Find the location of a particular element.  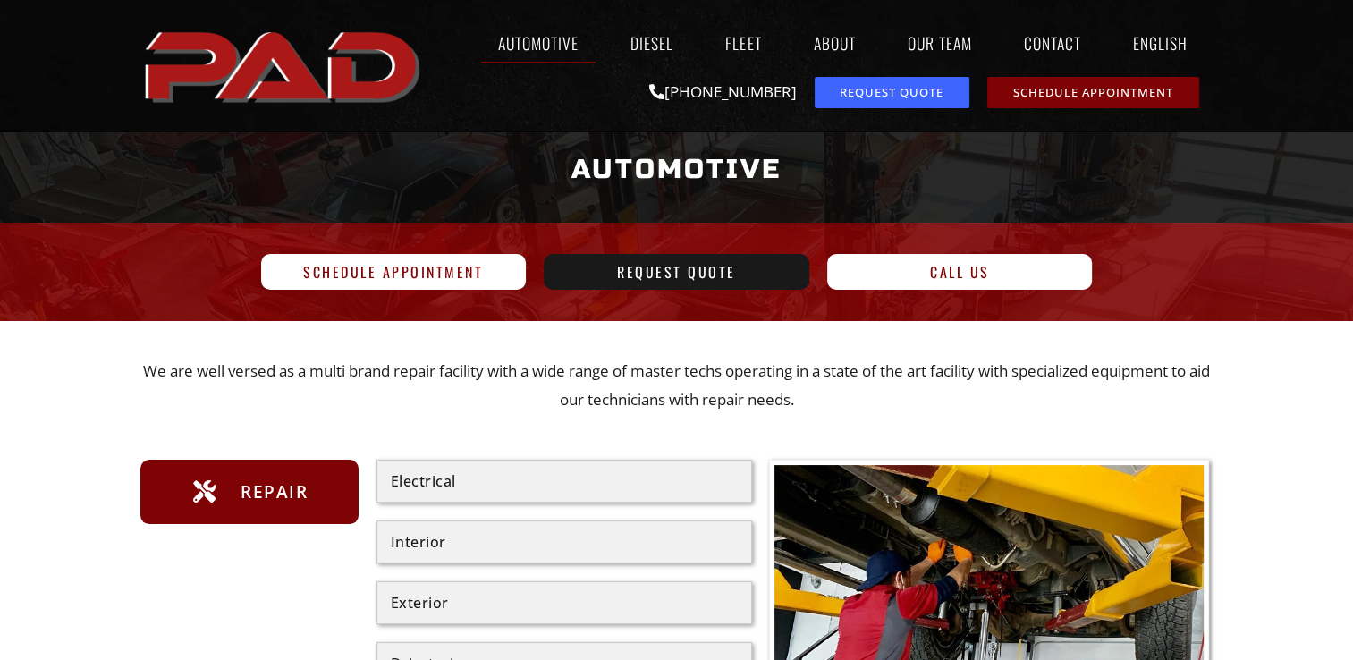

nav: Menu is located at coordinates (821, 43).